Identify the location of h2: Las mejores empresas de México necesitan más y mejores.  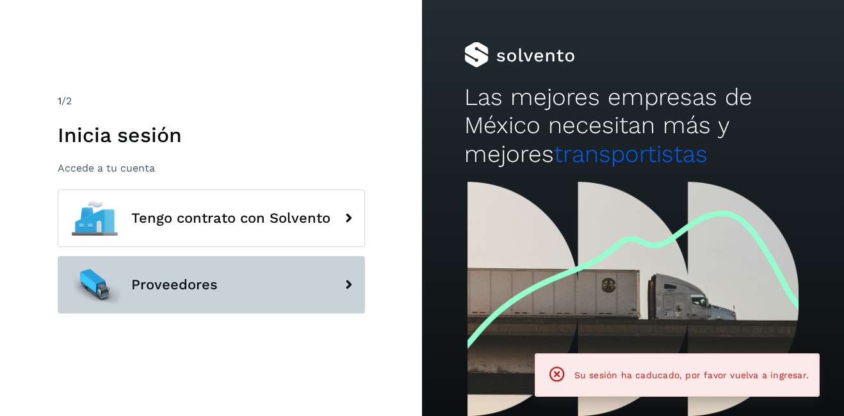
(632, 125).